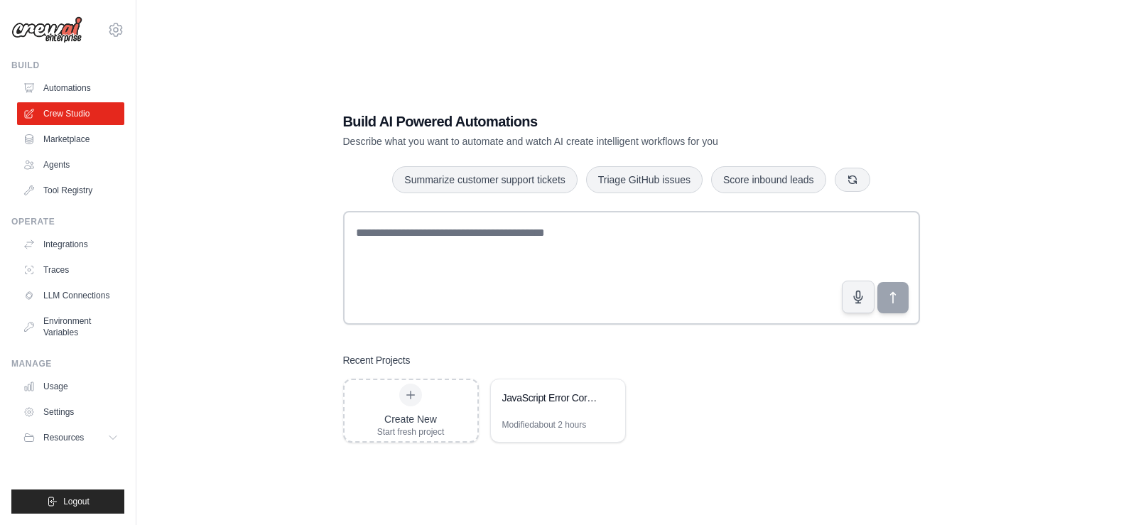 Image resolution: width=1126 pixels, height=525 pixels. What do you see at coordinates (70, 386) in the screenshot?
I see `a: Usage` at bounding box center [70, 386].